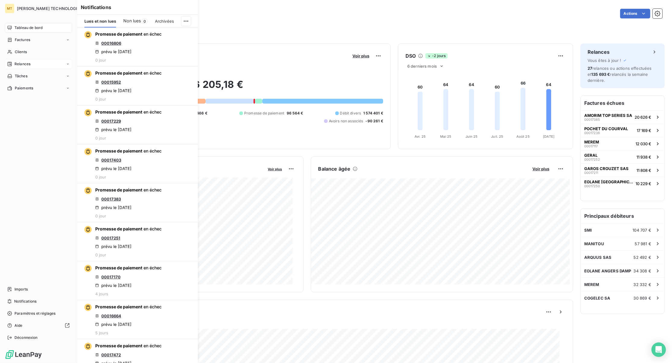 The height and width of the screenshot is (363, 672). Describe the element at coordinates (334, 169) in the screenshot. I see `h6: Balance âgée` at that location.